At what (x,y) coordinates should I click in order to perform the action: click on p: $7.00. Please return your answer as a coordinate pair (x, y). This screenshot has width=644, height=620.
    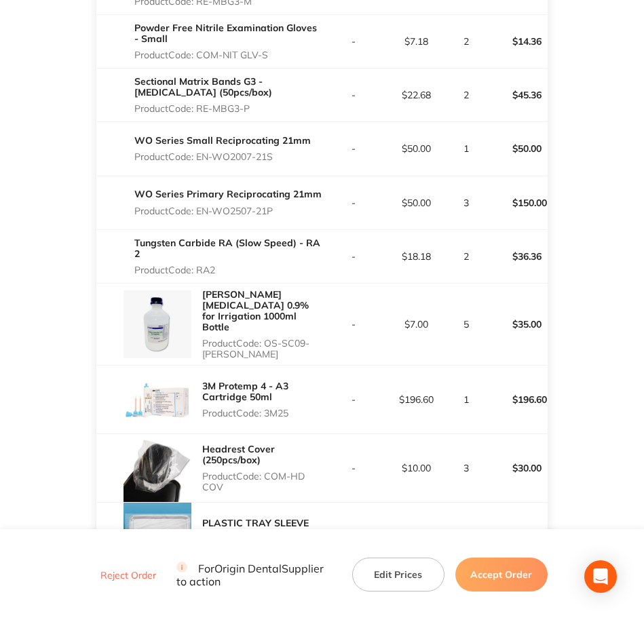
    Looking at the image, I should click on (416, 324).